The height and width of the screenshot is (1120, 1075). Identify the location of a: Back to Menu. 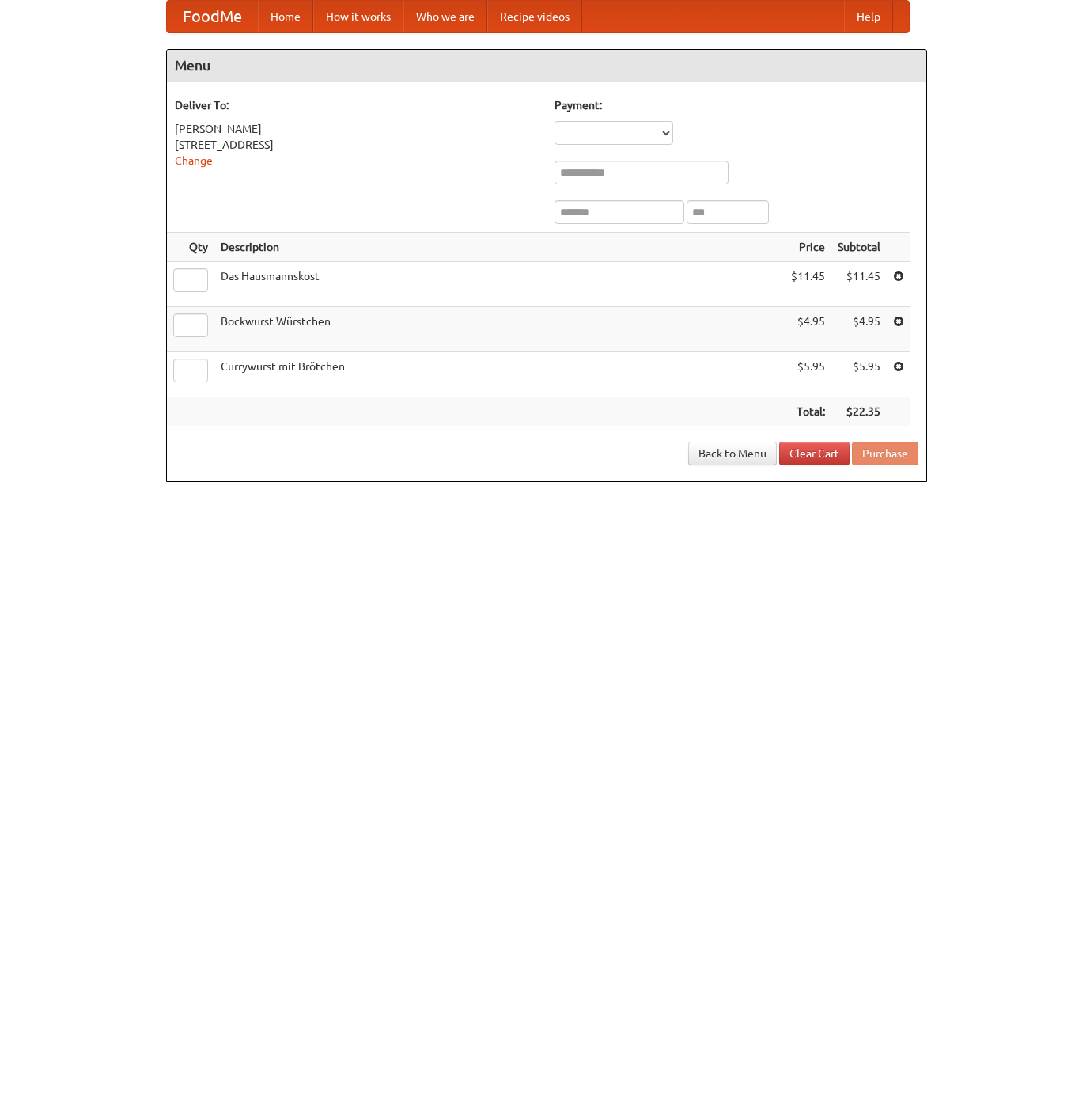
(733, 453).